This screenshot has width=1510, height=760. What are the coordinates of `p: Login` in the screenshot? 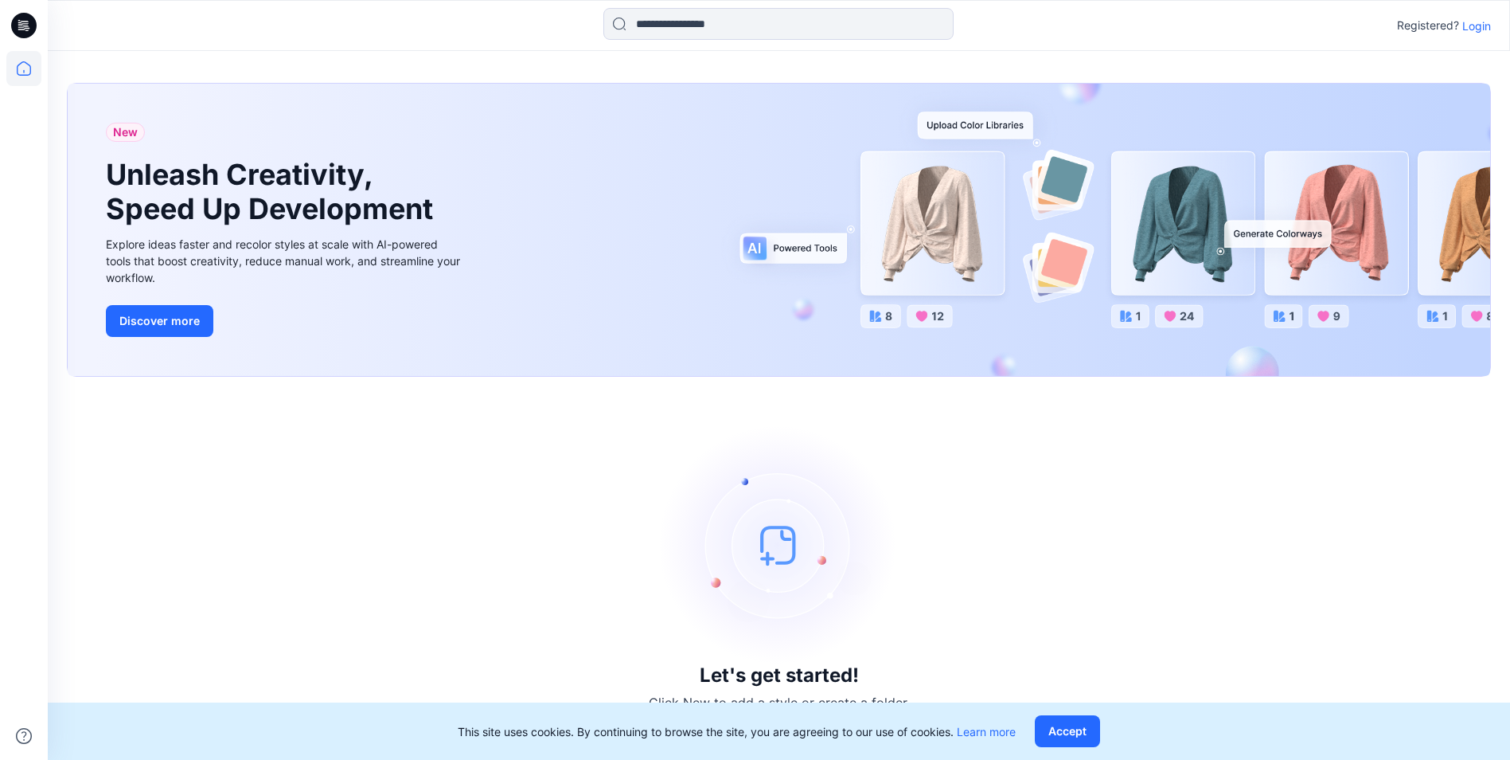 It's located at (1477, 25).